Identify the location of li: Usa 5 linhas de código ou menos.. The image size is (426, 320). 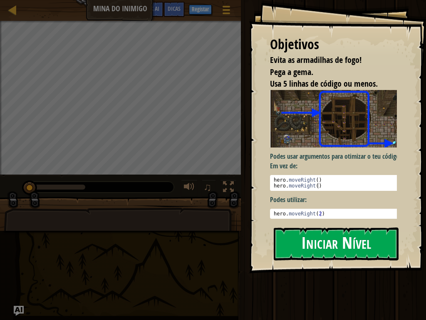
(327, 84).